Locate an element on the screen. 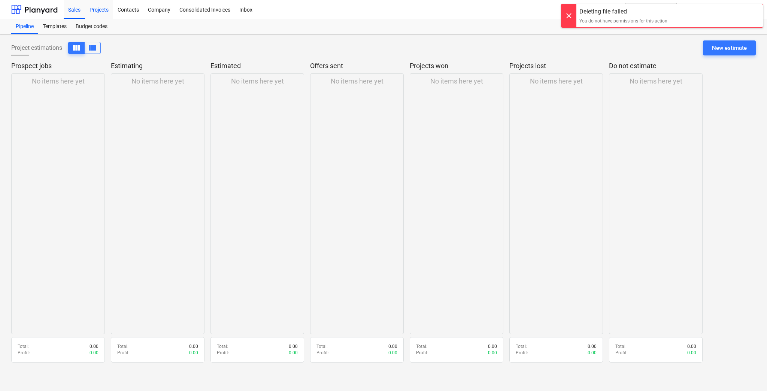 The width and height of the screenshot is (767, 391). div: Chat Widget is located at coordinates (748, 373).